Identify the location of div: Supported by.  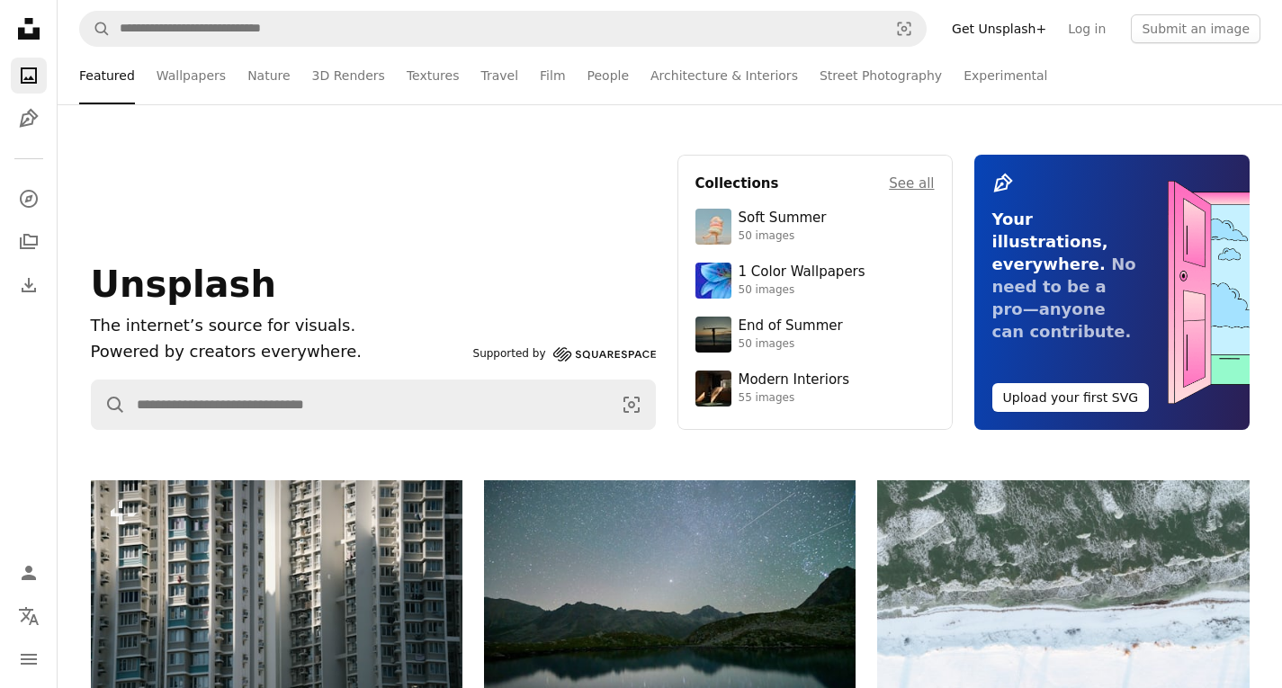
(564, 354).